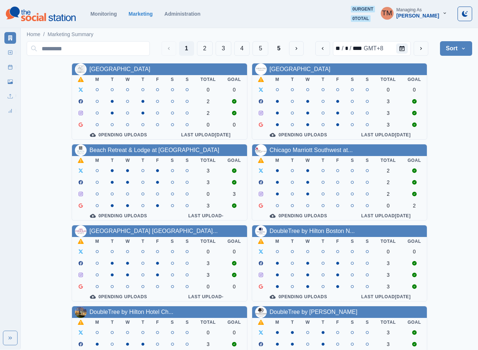 This screenshot has width=478, height=350. Describe the element at coordinates (456, 49) in the screenshot. I see `button: Sort` at that location.